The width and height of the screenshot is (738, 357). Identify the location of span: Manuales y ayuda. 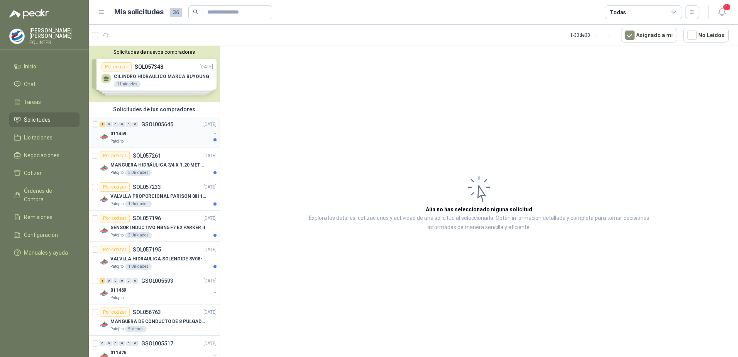
(46, 253).